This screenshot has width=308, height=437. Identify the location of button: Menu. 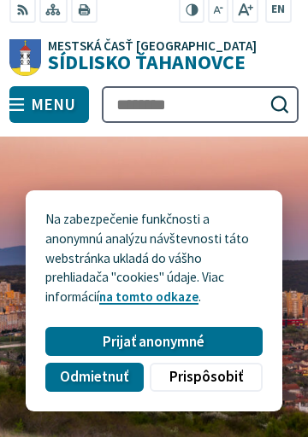
(49, 105).